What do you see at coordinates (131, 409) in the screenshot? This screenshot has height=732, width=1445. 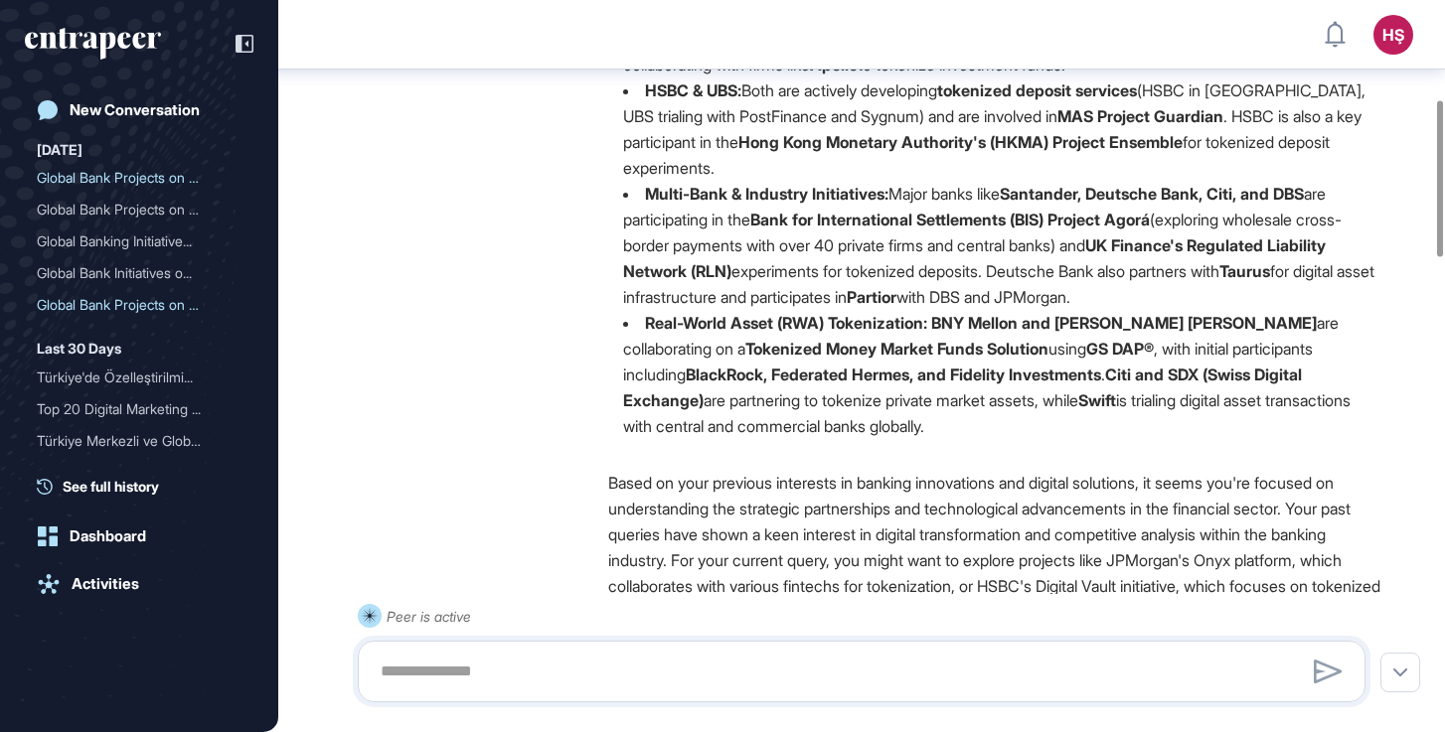 I see `div: Top 20 Digital Marketing ...` at bounding box center [131, 409].